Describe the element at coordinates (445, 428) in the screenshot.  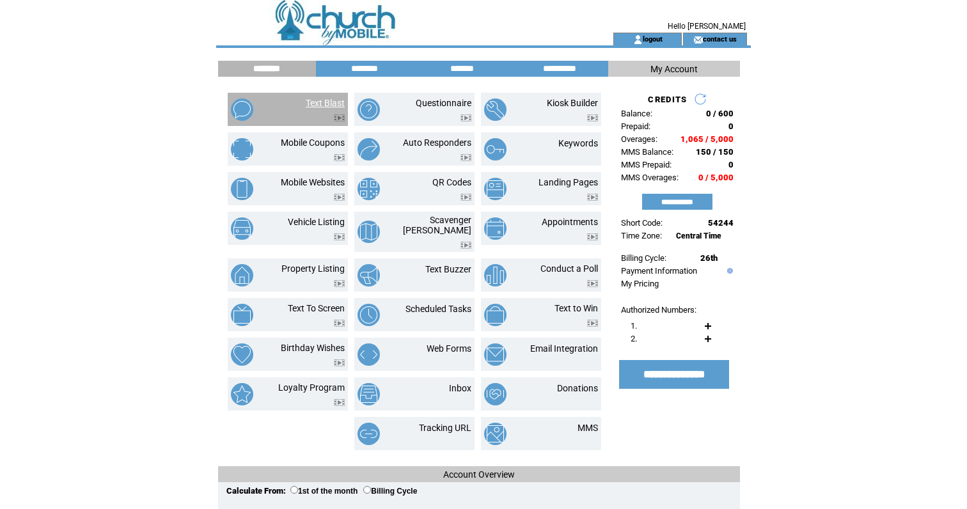
I see `a: Tracking URL` at that location.